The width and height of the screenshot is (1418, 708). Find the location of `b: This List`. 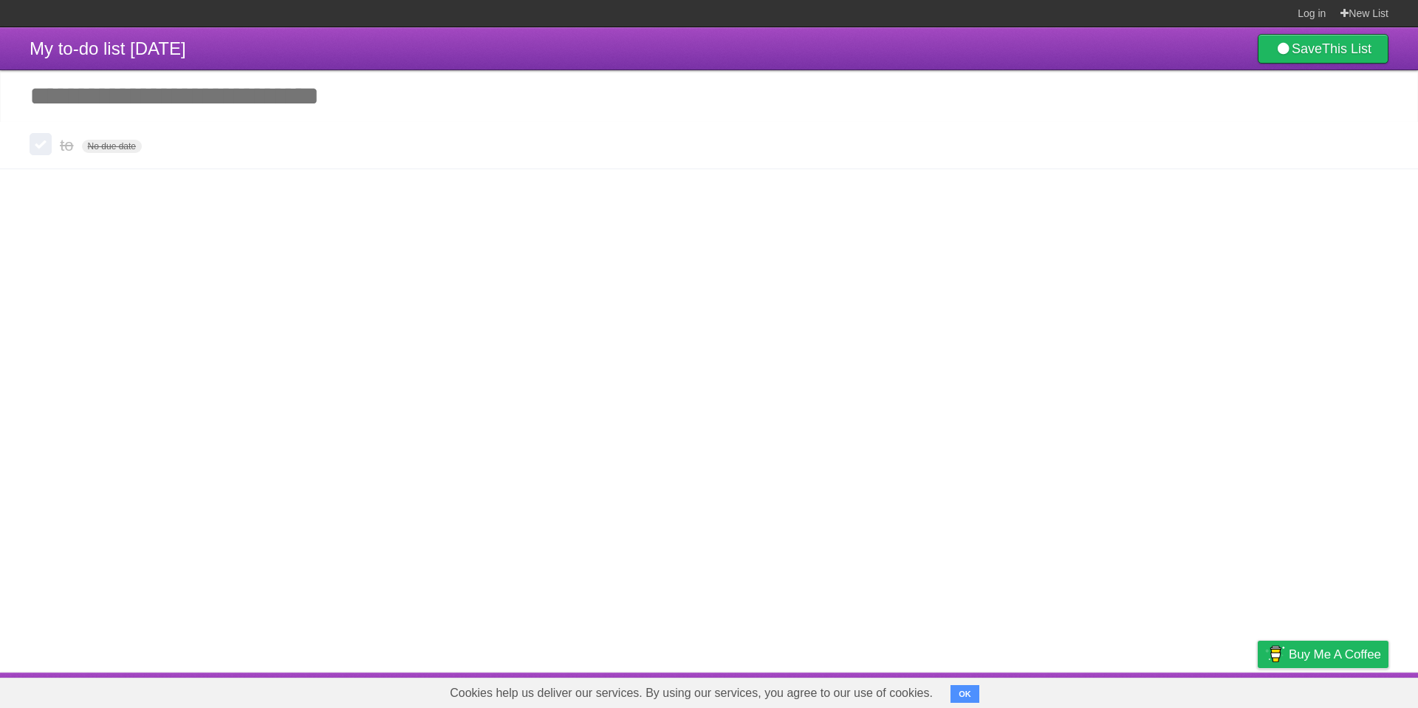

b: This List is located at coordinates (1347, 49).